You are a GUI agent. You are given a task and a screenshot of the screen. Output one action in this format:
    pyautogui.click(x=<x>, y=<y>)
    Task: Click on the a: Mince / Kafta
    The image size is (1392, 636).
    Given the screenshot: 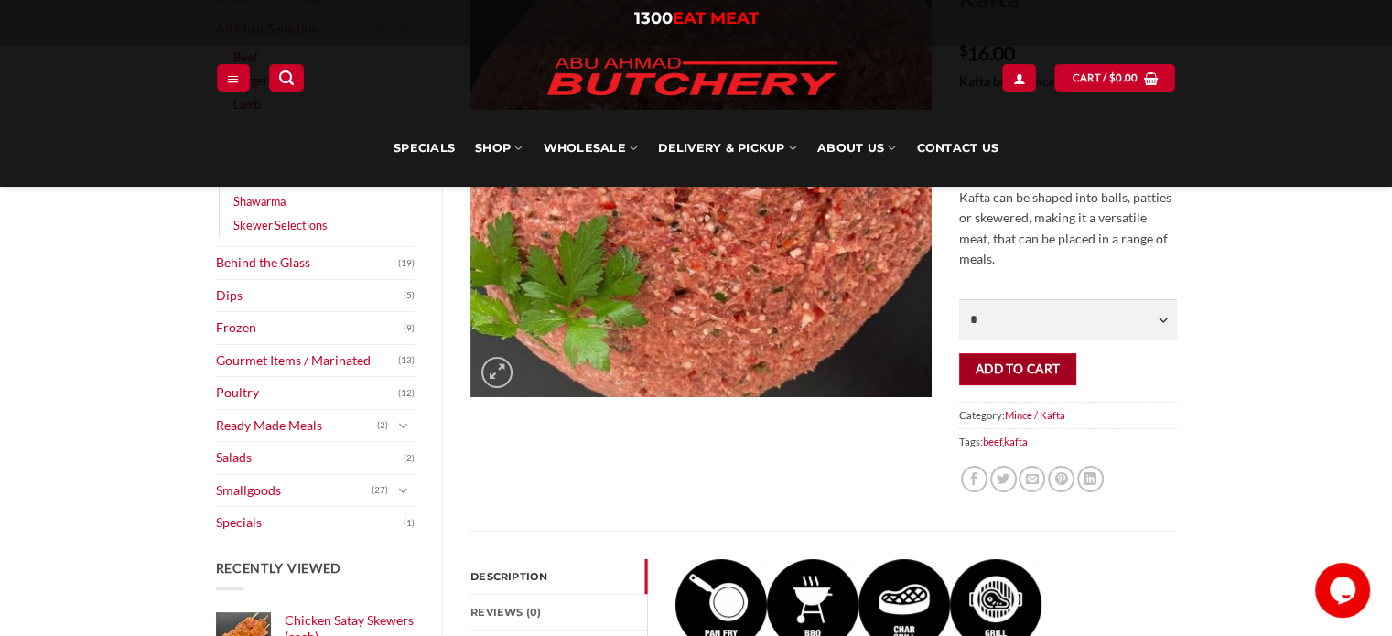 What is the action you would take?
    pyautogui.click(x=1035, y=415)
    